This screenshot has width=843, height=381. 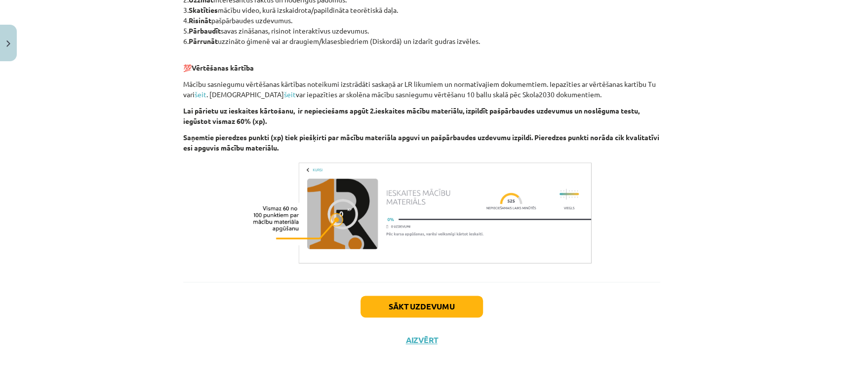 I want to click on b: Pārbaudīt, so click(x=205, y=31).